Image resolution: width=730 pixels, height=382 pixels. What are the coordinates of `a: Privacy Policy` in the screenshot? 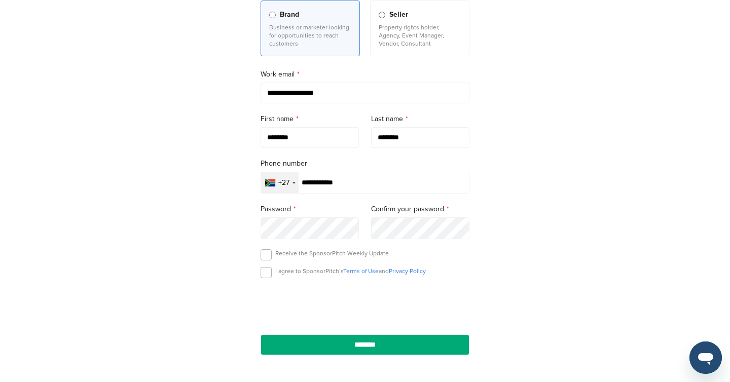 It's located at (407, 271).